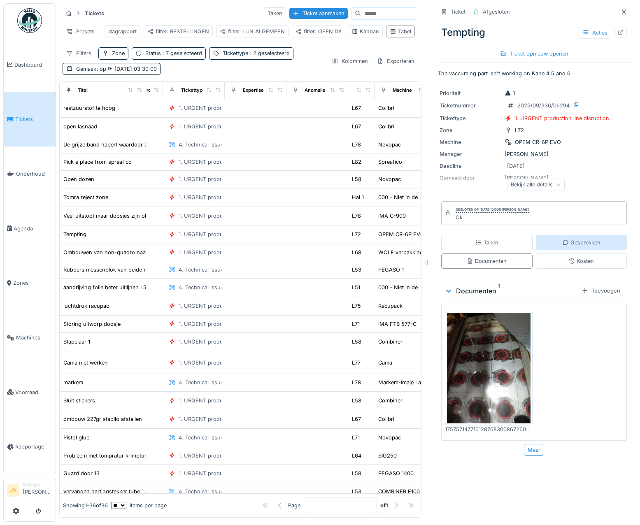  I want to click on div: Showing 1 - 36 of 36, so click(85, 505).